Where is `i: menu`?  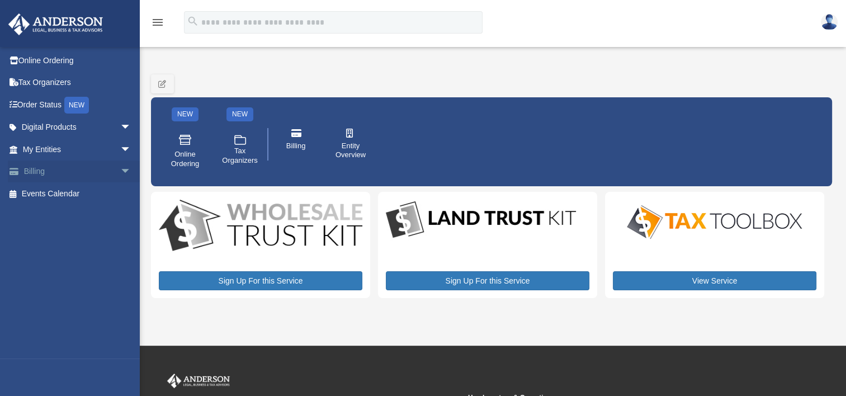 i: menu is located at coordinates (158, 22).